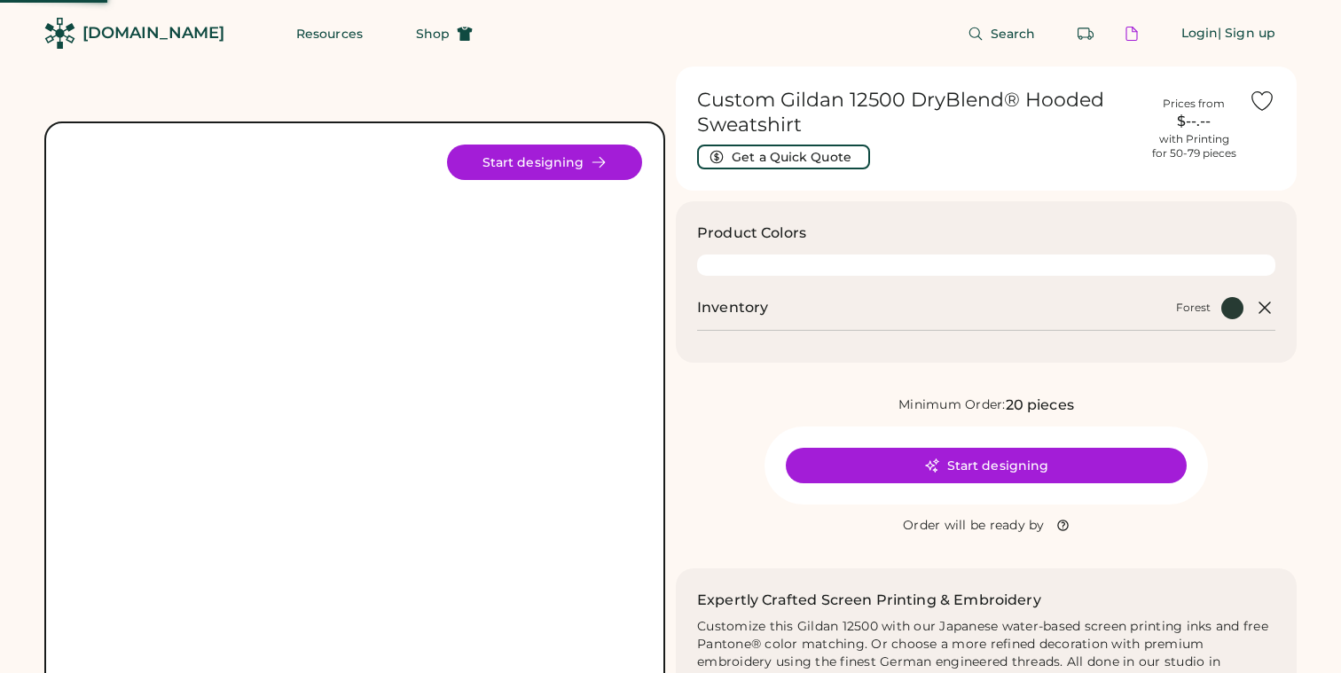 The width and height of the screenshot is (1341, 673). What do you see at coordinates (444, 34) in the screenshot?
I see `button: Shop` at bounding box center [444, 34].